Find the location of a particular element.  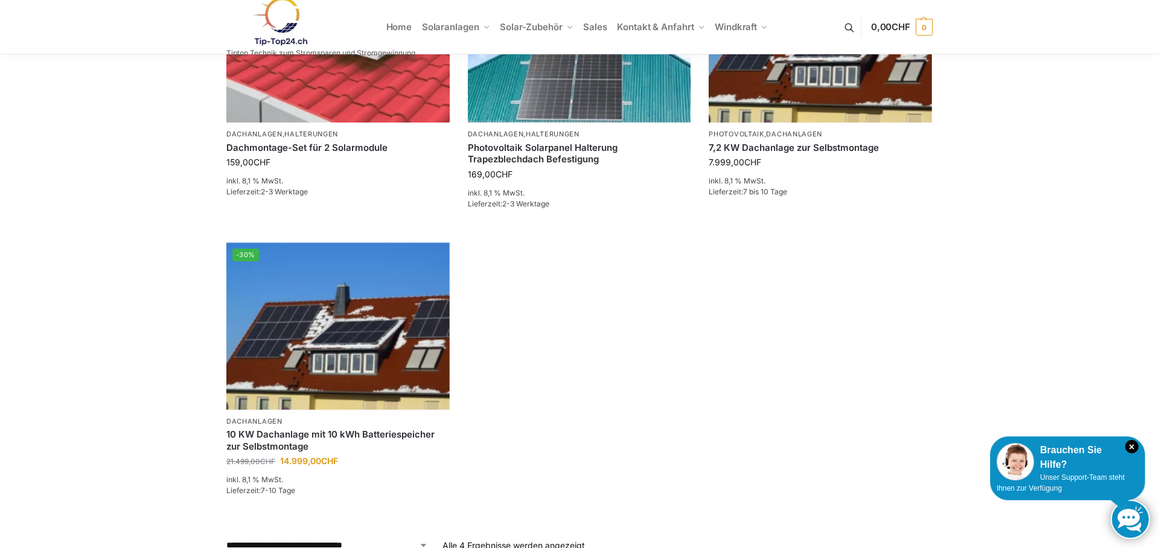

a: 10 KW Dachanlage mit 10 kWh Batteriespeicher zur Selbstmontage is located at coordinates (338, 440).